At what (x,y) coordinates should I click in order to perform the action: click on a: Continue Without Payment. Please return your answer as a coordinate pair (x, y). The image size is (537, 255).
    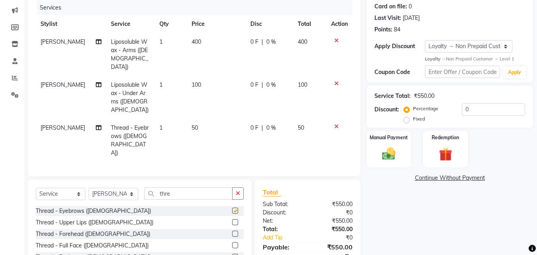
    Looking at the image, I should click on (450, 178).